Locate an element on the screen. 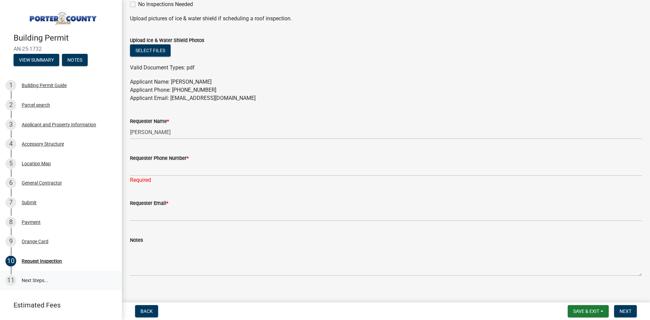  p: Upload pictures of ice & water shield if scheduling a roof inspection. is located at coordinates (386, 19).